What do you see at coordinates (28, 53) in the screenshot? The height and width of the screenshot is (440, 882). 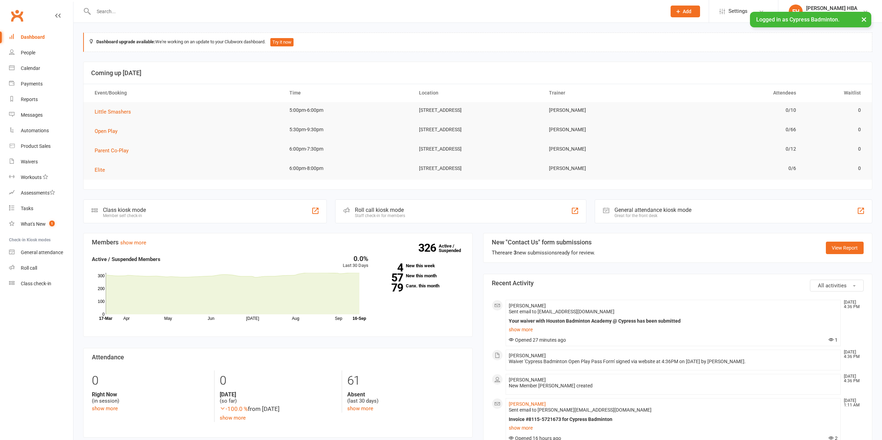 I see `div: People` at bounding box center [28, 53].